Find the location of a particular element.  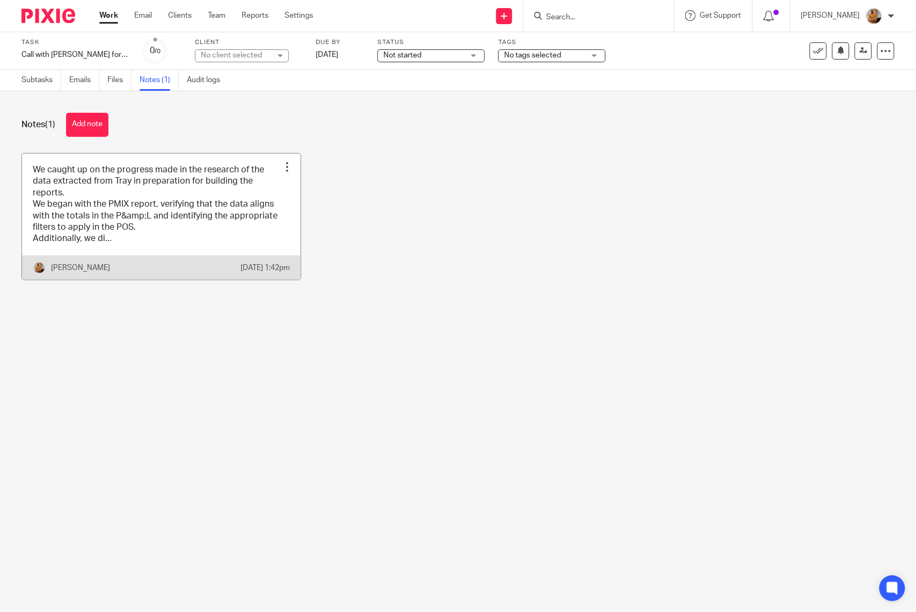

div: Call with Natalia - Gameplan for Tso Chinese CFO Reports/Grafana and Tray POS Findings is located at coordinates (75, 55).